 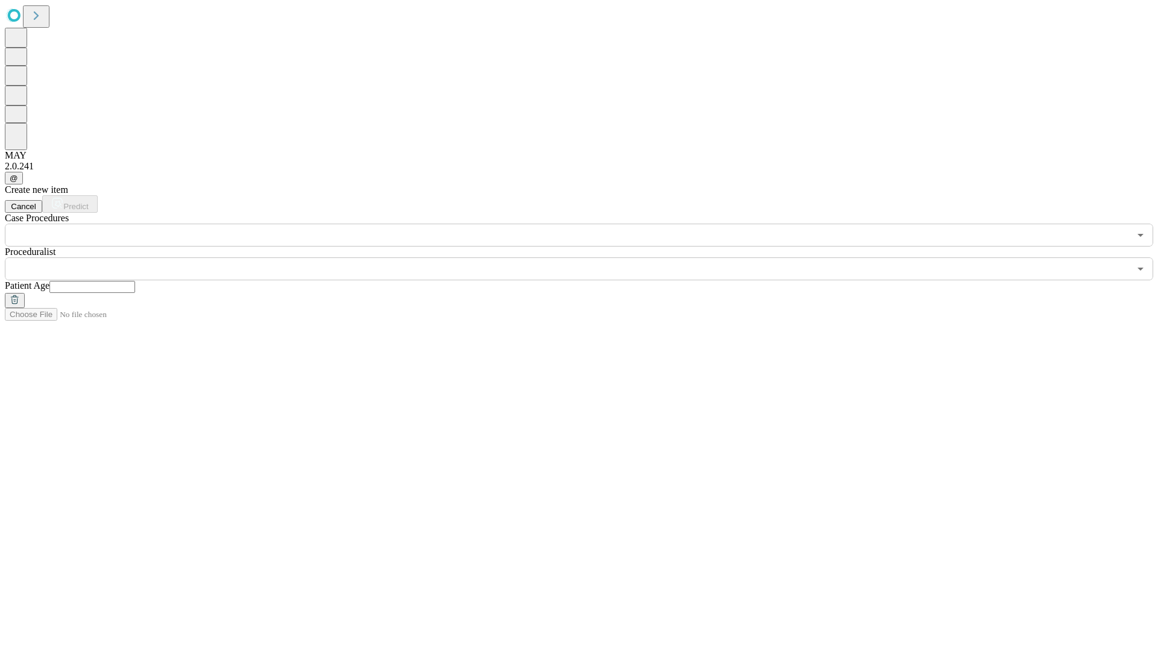 I want to click on span: Create new item, so click(x=36, y=189).